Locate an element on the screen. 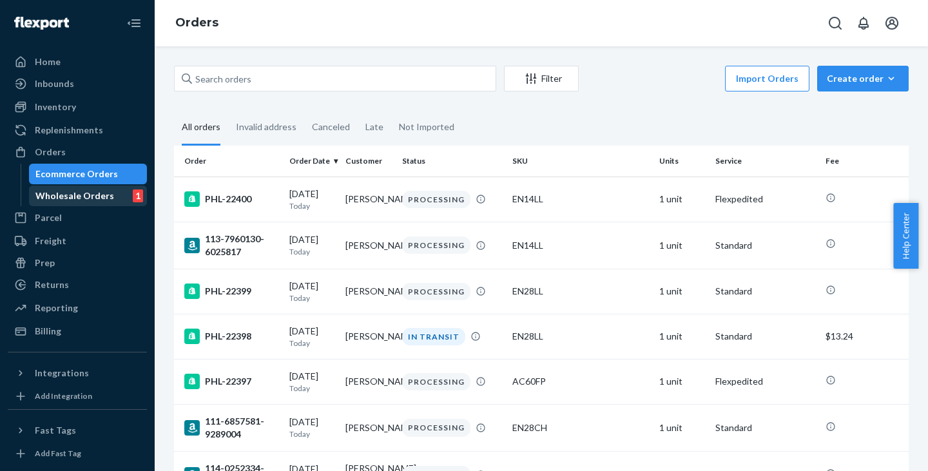 The image size is (928, 471). button: Filter is located at coordinates (541, 79).